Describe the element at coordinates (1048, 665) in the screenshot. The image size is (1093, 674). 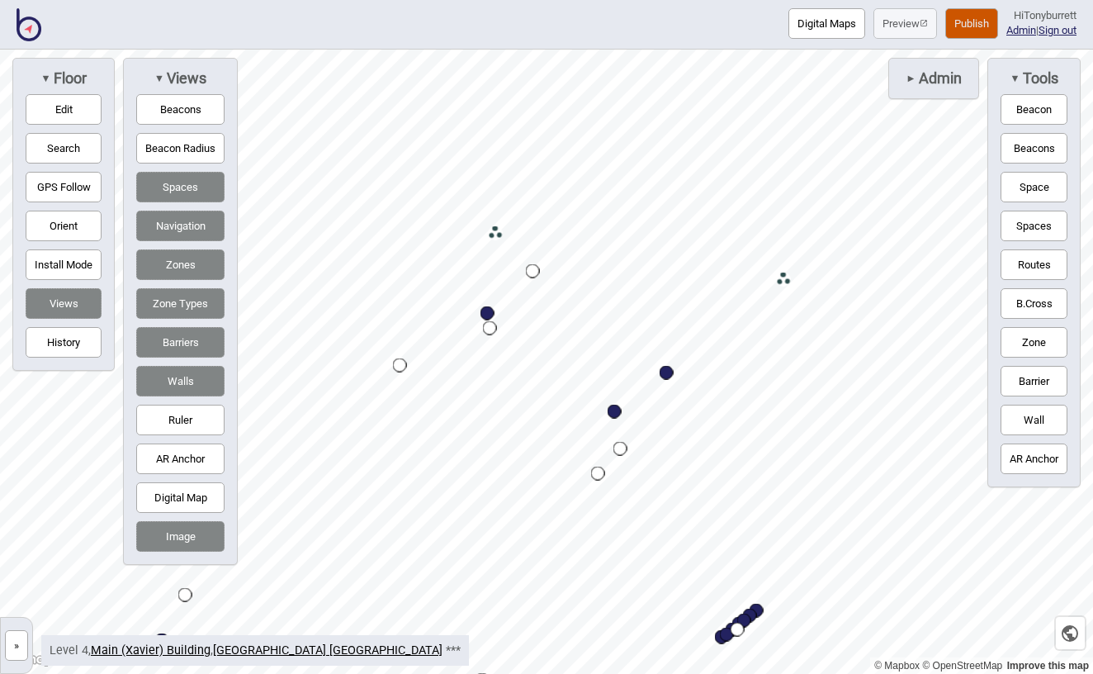
I see `a: Map feedback` at that location.